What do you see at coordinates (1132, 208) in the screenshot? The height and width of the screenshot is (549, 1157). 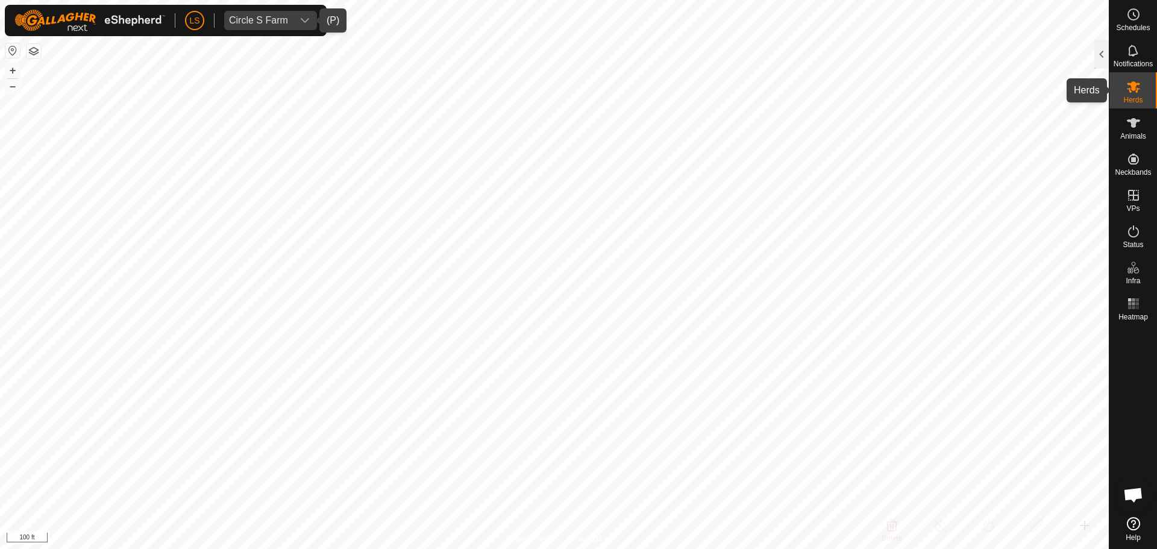 I see `span: VPs` at bounding box center [1132, 208].